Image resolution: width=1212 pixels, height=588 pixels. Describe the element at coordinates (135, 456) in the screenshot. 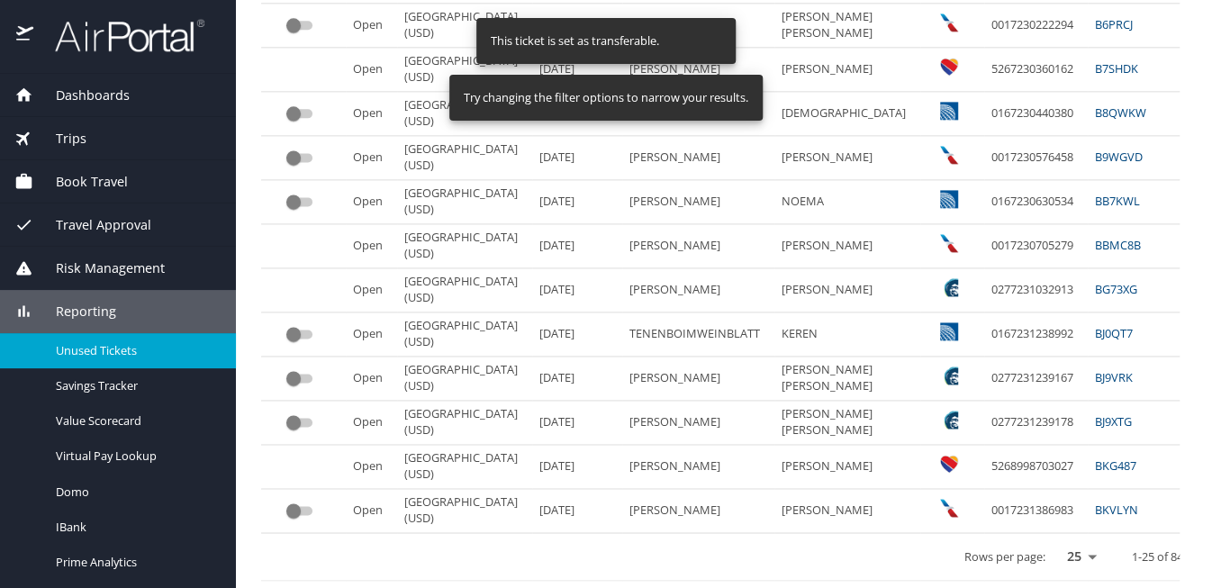

I see `span: Virtual Pay Lookup` at that location.